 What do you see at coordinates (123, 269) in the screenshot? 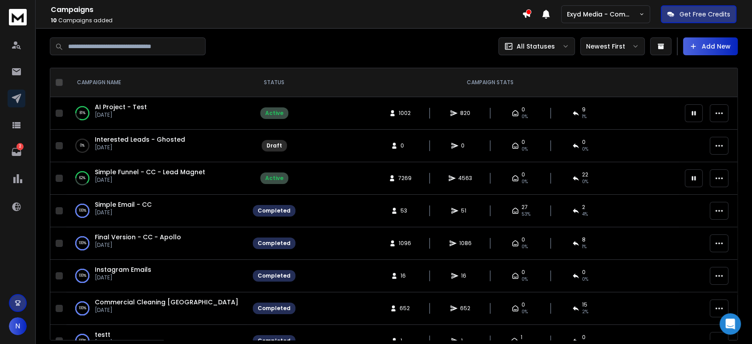
I see `span: Instagram Emails` at bounding box center [123, 269].